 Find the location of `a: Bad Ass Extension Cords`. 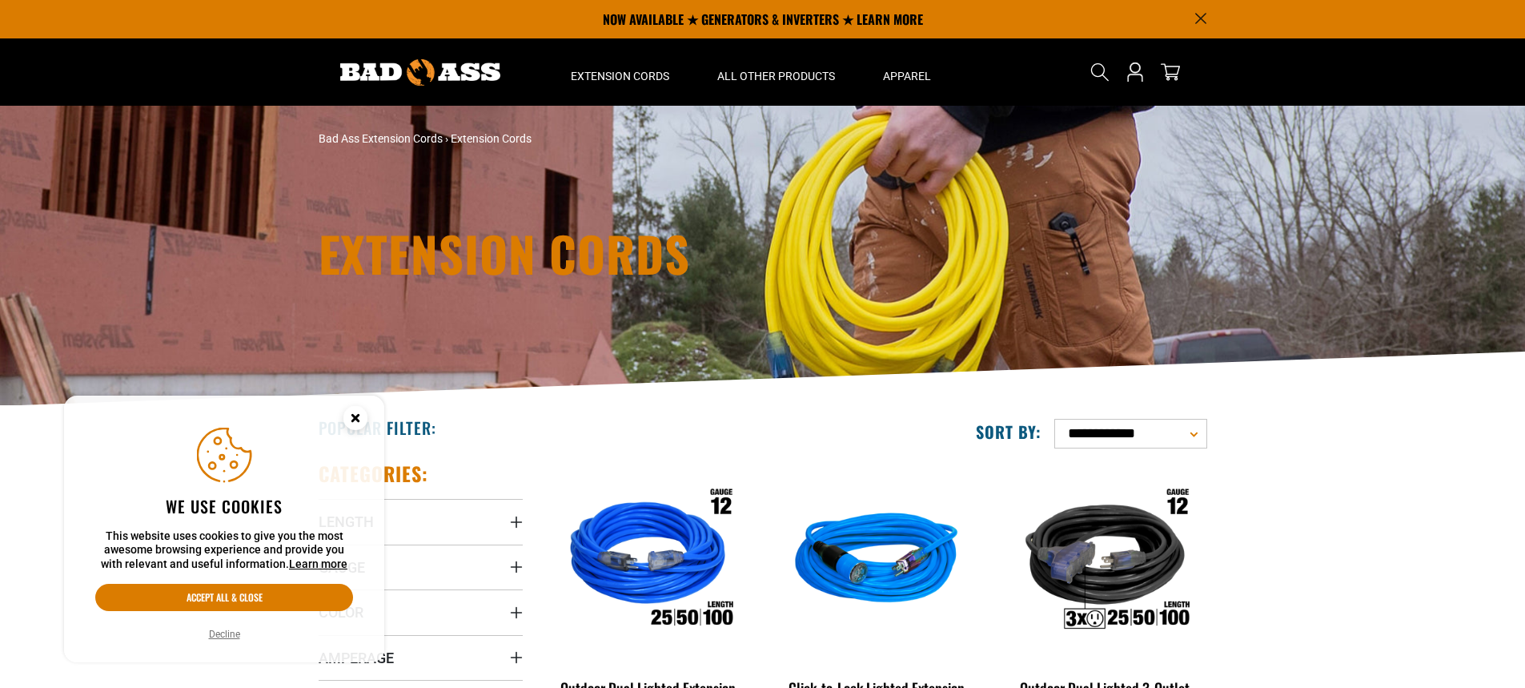

a: Bad Ass Extension Cords is located at coordinates (380, 139).